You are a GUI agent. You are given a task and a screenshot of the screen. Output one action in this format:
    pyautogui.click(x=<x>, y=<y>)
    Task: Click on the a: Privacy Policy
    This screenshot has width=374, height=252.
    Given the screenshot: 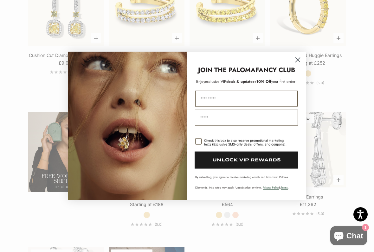 What is the action you would take?
    pyautogui.click(x=271, y=188)
    